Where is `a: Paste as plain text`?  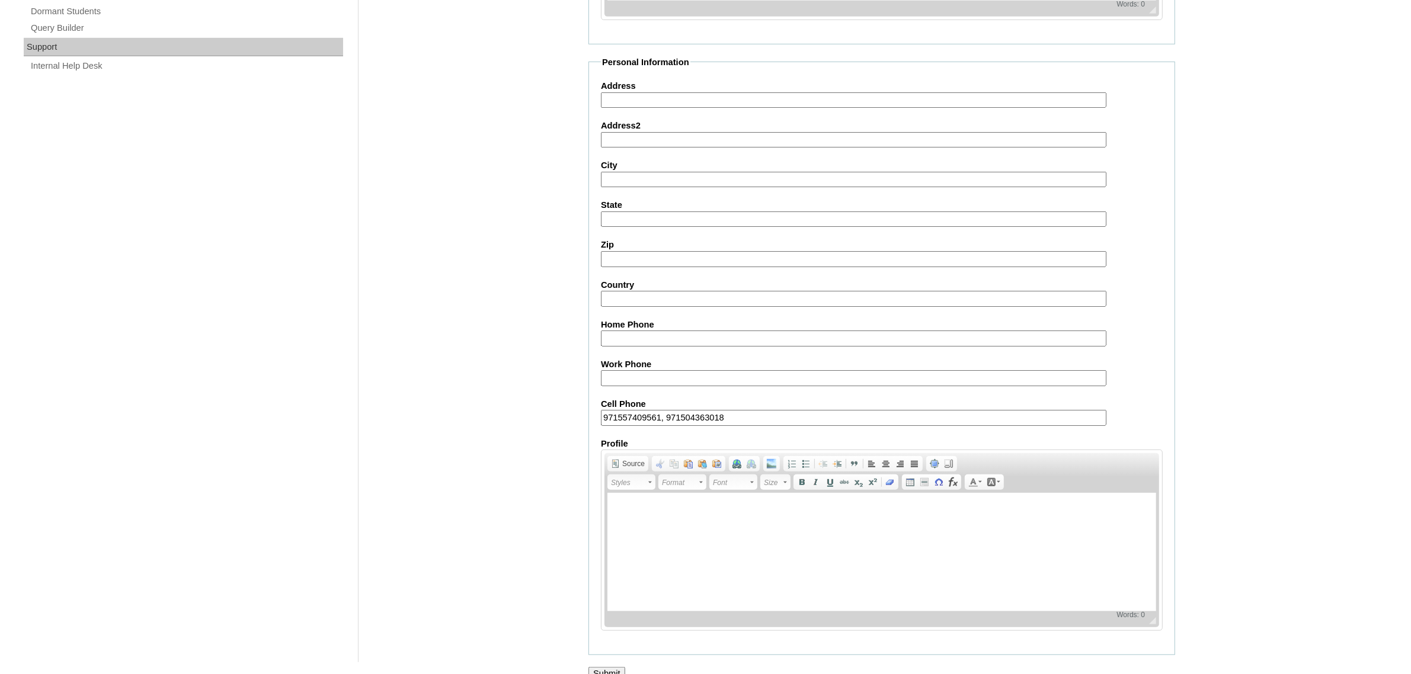 a: Paste as plain text is located at coordinates (703, 464).